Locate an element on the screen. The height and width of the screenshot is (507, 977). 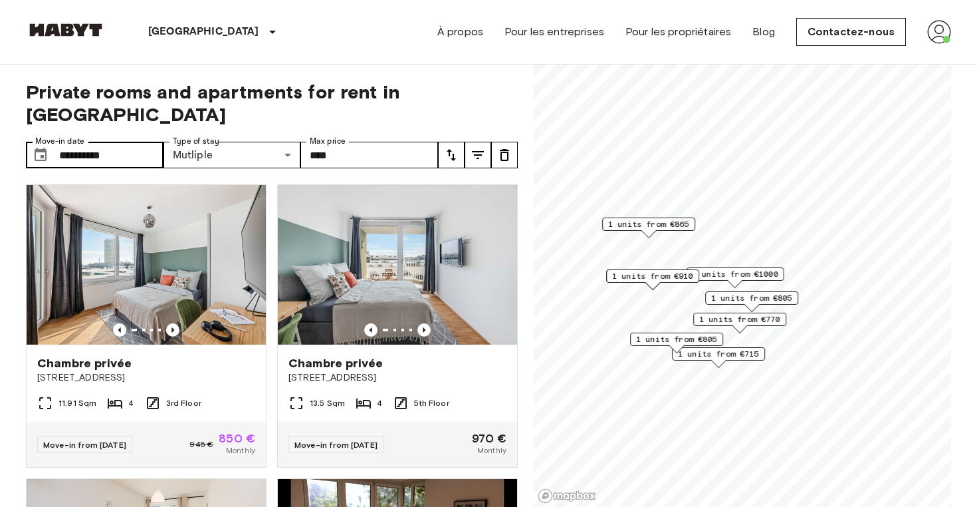
a: Pour les entreprises is located at coordinates (554, 32).